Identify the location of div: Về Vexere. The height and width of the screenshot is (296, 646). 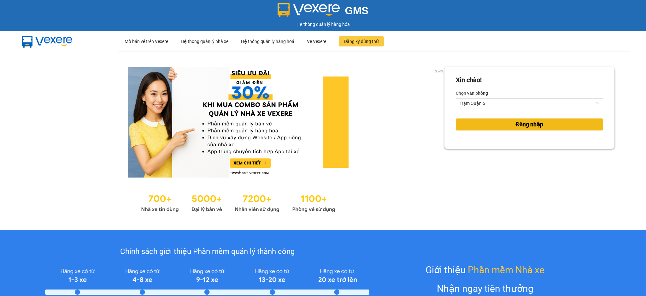
(316, 41).